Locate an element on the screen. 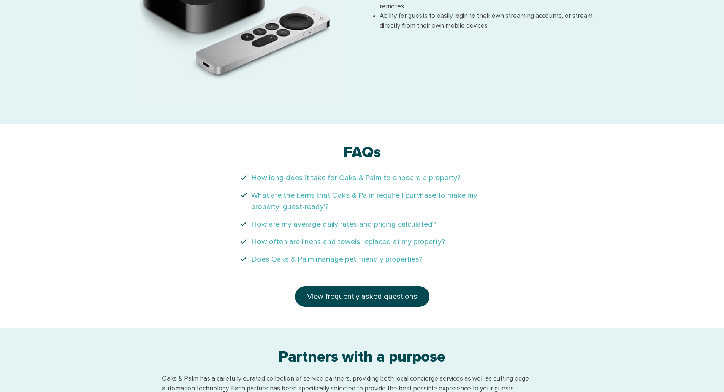 Image resolution: width=724 pixels, height=392 pixels. div: How are my average daily rates and pricing calculated? is located at coordinates (362, 224).